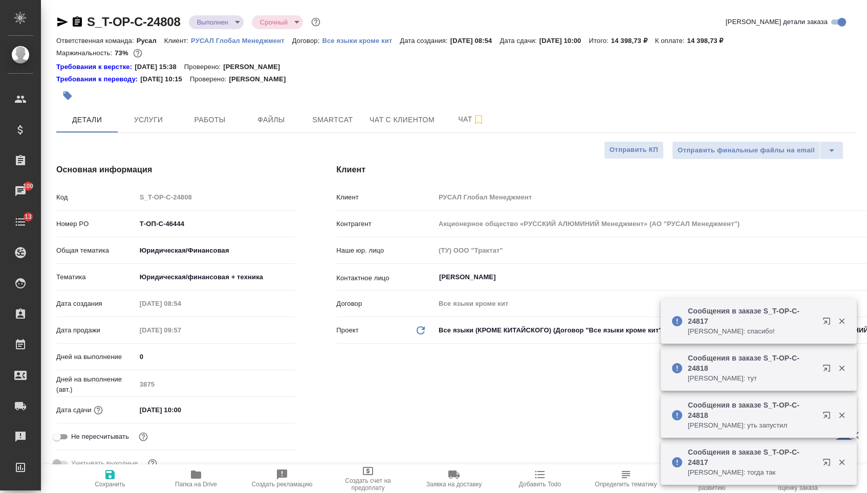 Image resolution: width=867 pixels, height=493 pixels. What do you see at coordinates (633, 150) in the screenshot?
I see `button: Отправить КП` at bounding box center [633, 150].